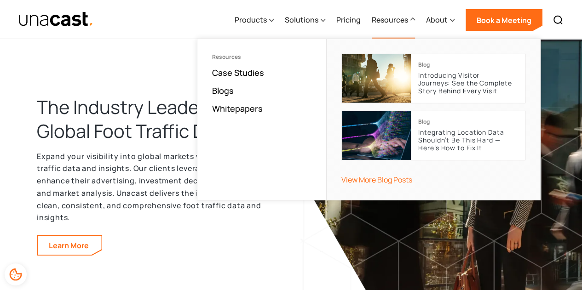  Describe the element at coordinates (377, 180) in the screenshot. I see `a: View More Blog Posts` at that location.